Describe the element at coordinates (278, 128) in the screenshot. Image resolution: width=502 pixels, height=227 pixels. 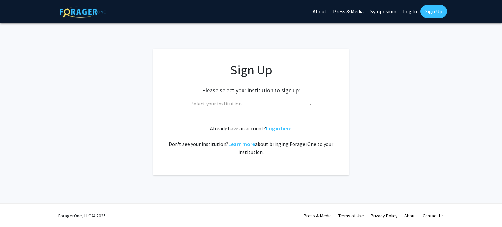
I see `a: Log in here` at that location.